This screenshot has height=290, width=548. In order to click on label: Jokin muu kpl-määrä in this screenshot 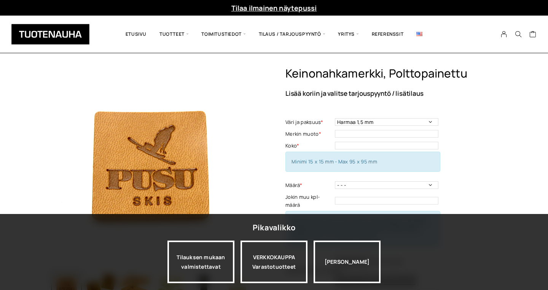, I will do `click(309, 201)`.